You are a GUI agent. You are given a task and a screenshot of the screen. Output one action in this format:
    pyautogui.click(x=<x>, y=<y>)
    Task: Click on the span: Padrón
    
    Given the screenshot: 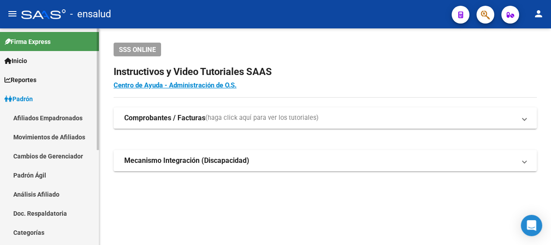 What is the action you would take?
    pyautogui.click(x=19, y=99)
    